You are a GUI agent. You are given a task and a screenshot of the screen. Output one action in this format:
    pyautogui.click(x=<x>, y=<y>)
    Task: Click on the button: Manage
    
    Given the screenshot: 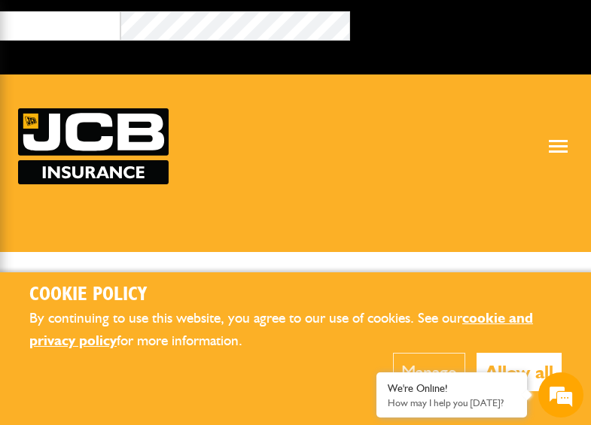 What is the action you would take?
    pyautogui.click(x=429, y=372)
    